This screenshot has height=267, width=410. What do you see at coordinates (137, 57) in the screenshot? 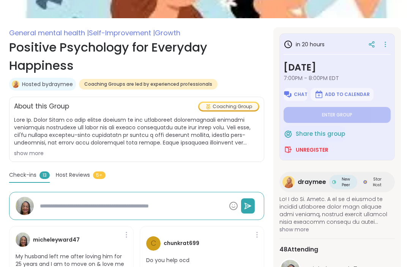
I see `h1: Positive Psychology for Everyday Happiness` at bounding box center [137, 57].